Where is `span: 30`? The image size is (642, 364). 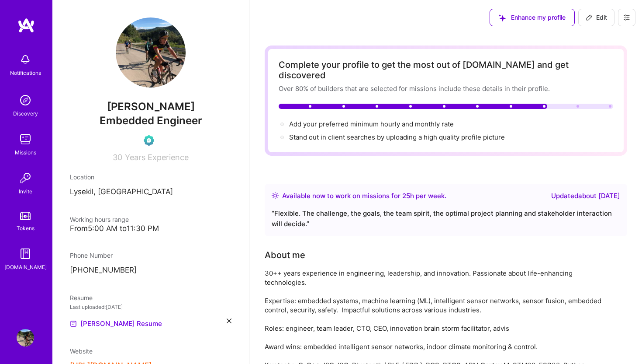 span: 30 is located at coordinates (118, 157).